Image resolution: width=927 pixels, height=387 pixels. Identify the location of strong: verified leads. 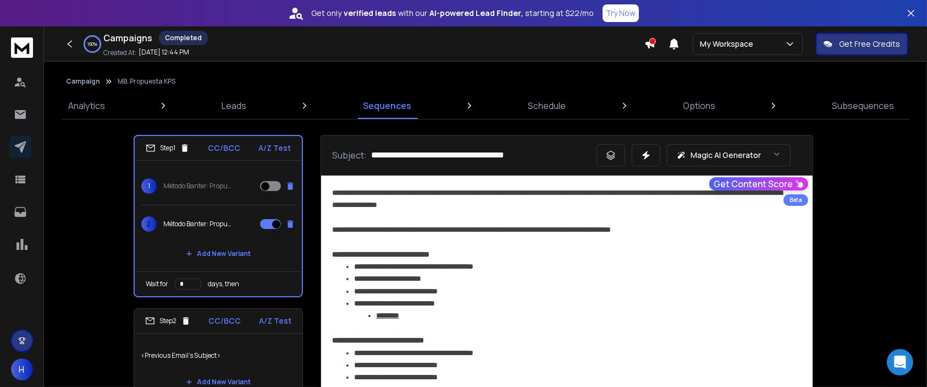
(370, 13).